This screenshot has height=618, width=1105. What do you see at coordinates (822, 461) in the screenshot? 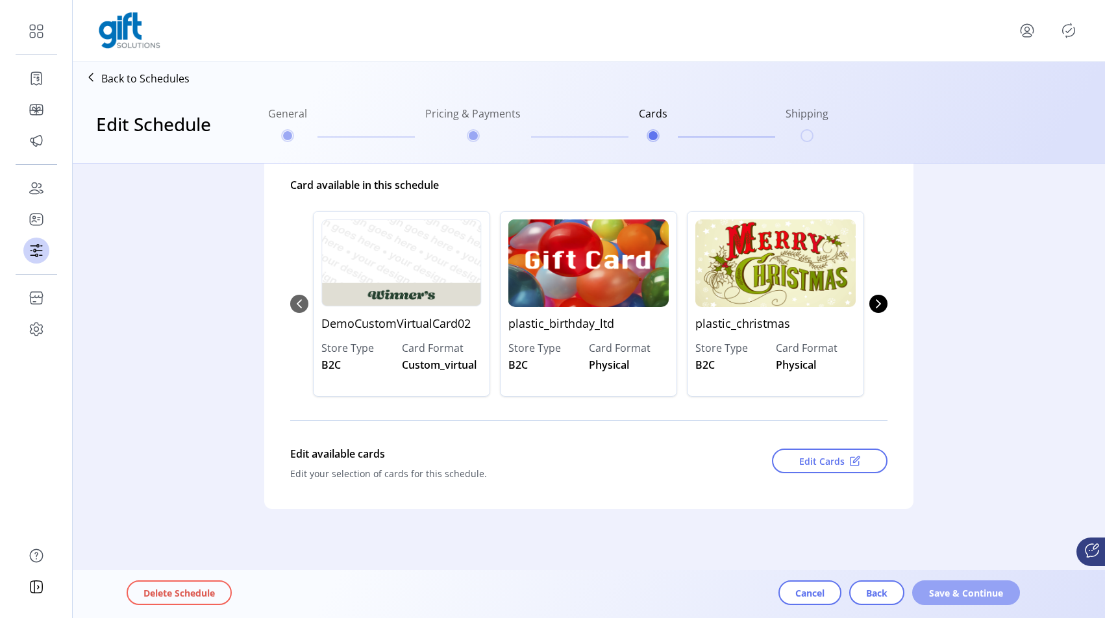
I see `span: Edit Cards` at bounding box center [822, 461].